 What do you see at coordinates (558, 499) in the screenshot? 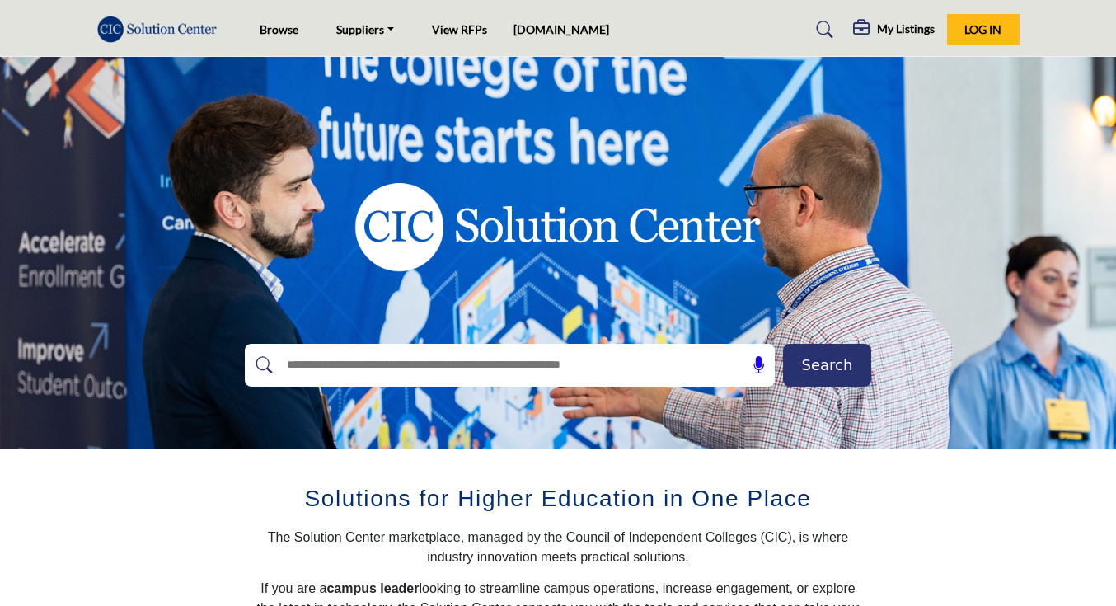
I see `h2: Solutions for Higher Education in One Place` at bounding box center [558, 499].